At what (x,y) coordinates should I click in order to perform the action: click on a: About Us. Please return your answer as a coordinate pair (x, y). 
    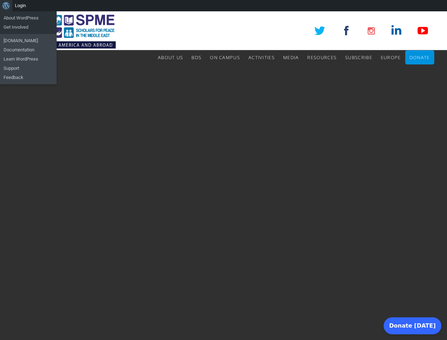
    Looking at the image, I should click on (170, 57).